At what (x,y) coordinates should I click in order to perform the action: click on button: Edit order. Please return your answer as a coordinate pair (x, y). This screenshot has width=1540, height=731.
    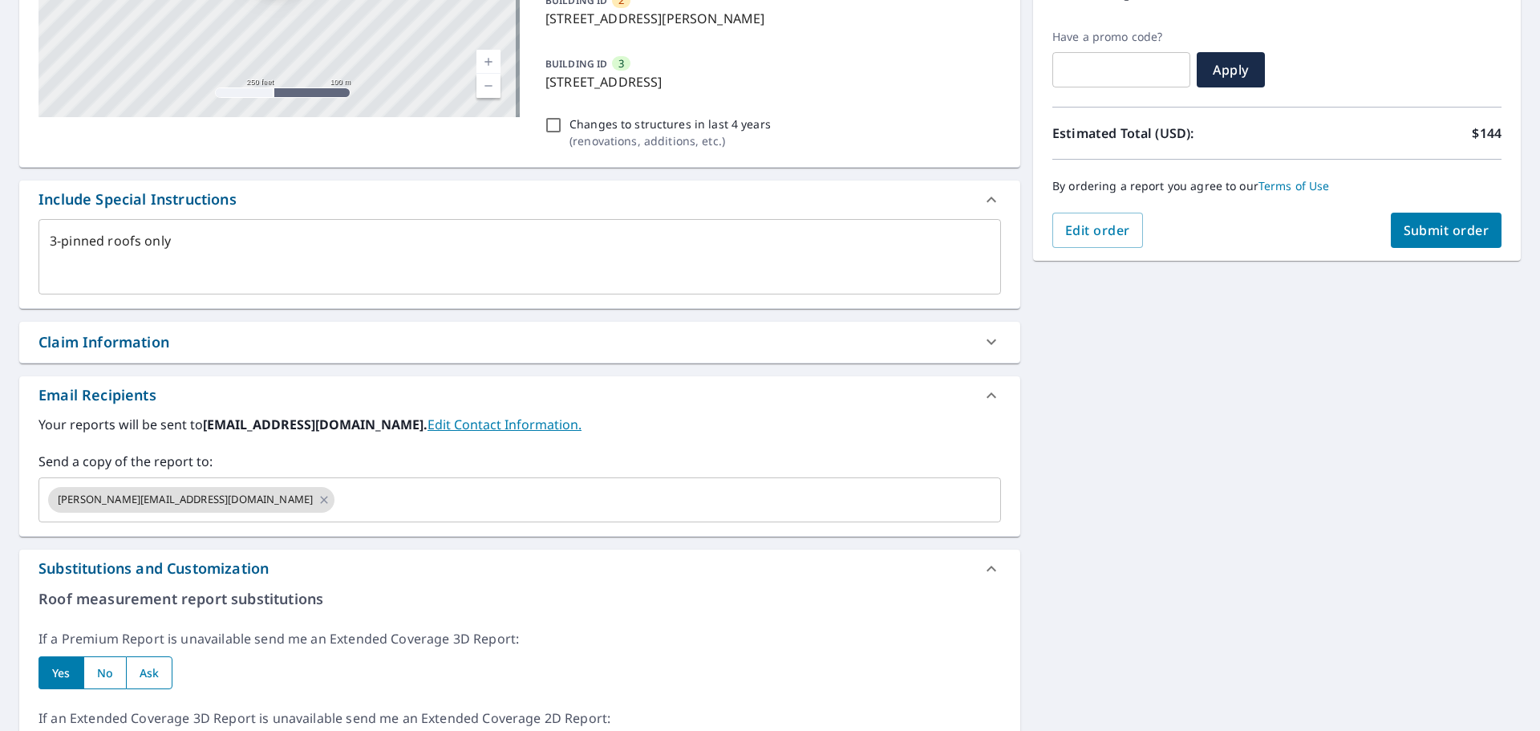
    Looking at the image, I should click on (1097, 230).